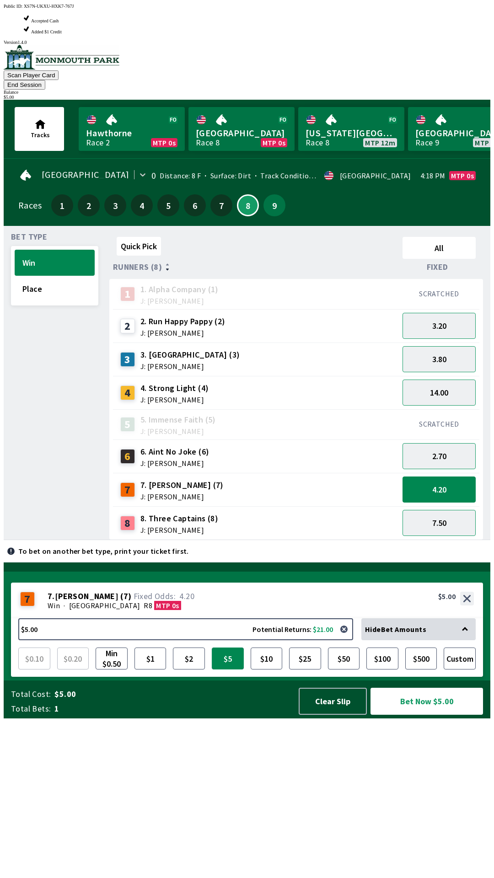  I want to click on div: Version 1.4.0, so click(247, 42).